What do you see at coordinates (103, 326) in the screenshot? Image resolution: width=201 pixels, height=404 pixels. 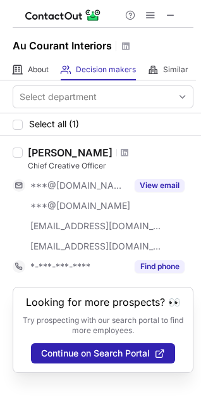 I see `p: Try prospecting with our search portal to find more employees.` at bounding box center [103, 326].